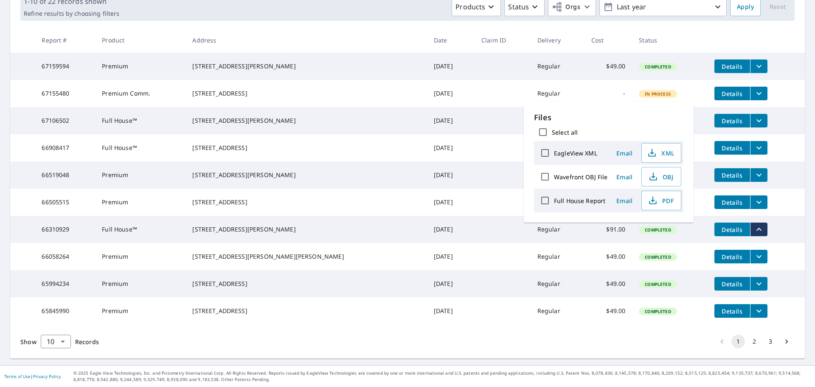  What do you see at coordinates (661, 200) in the screenshot?
I see `button: PDF` at bounding box center [661, 200].